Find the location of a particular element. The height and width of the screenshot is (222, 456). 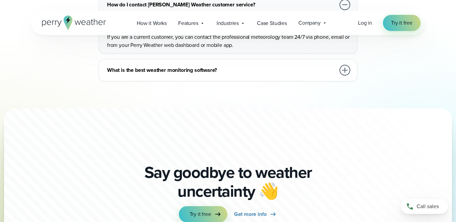

h3: What is the best weather monitoring software? is located at coordinates (221, 70).